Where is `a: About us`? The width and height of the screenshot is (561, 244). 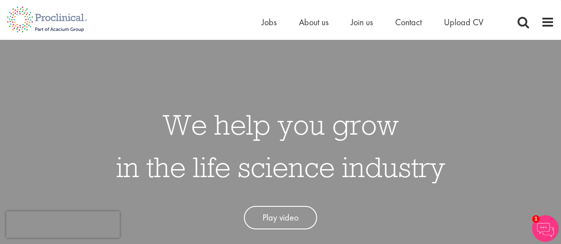
a: About us is located at coordinates (313, 22).